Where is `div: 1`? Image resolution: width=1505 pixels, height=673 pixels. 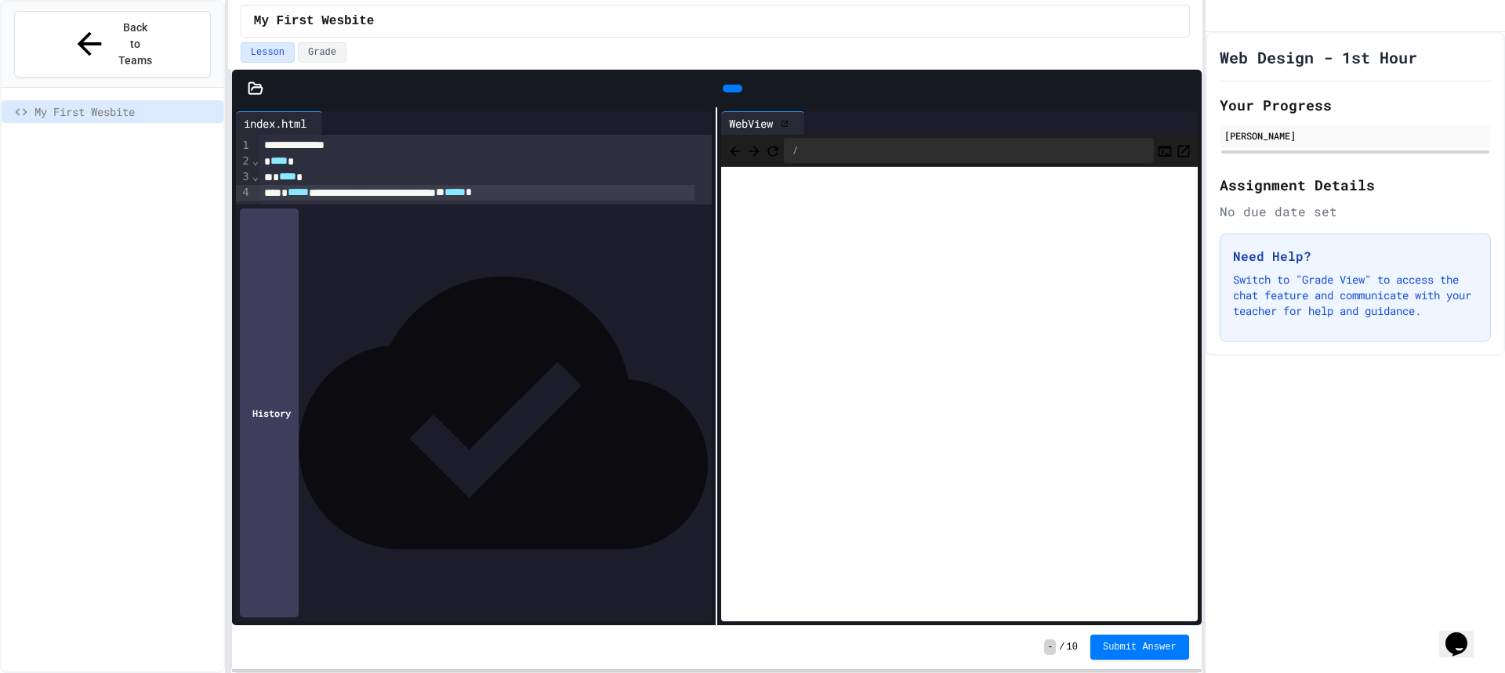 div: 1 is located at coordinates (244, 146).